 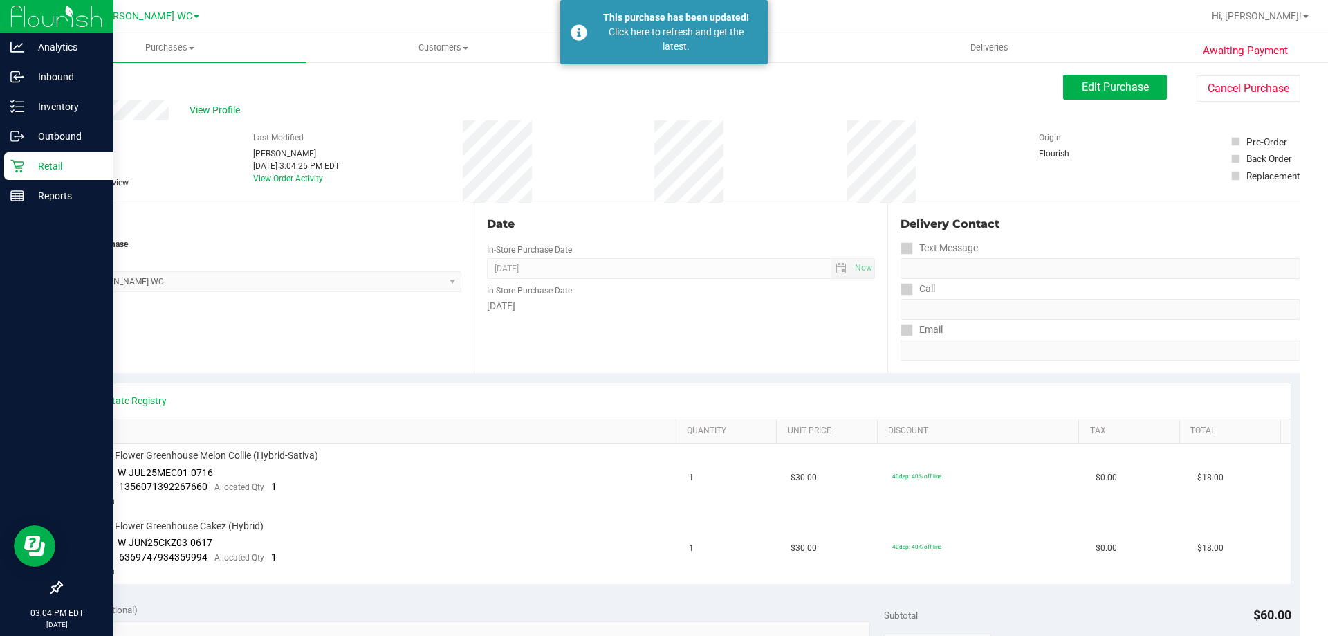 What do you see at coordinates (17, 136) in the screenshot?
I see `inline-svg: Outbound` at bounding box center [17, 136].